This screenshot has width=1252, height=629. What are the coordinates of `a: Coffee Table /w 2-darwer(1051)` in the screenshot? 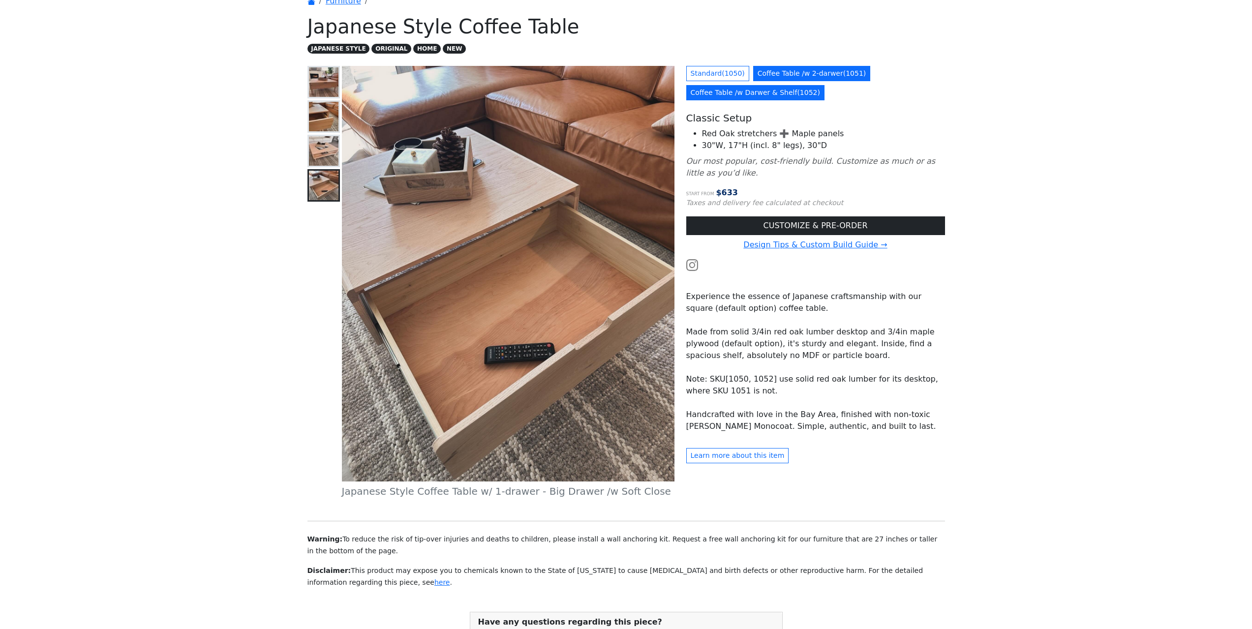 It's located at (812, 73).